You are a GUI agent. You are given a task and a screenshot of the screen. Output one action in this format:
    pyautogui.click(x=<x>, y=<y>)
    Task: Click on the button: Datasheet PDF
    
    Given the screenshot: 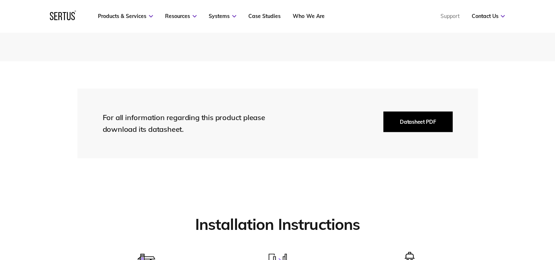 What is the action you would take?
    pyautogui.click(x=418, y=122)
    